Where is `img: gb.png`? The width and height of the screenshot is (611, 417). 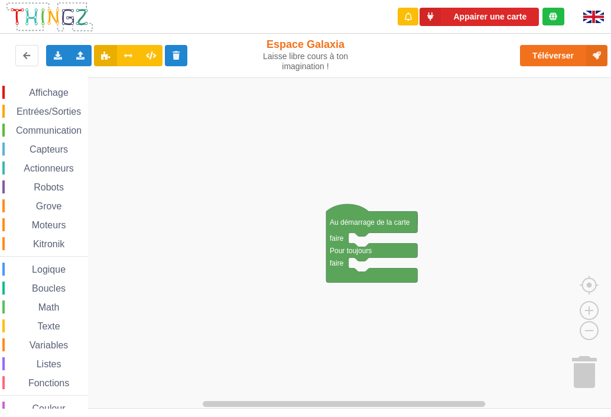 img: gb.png is located at coordinates (593, 17).